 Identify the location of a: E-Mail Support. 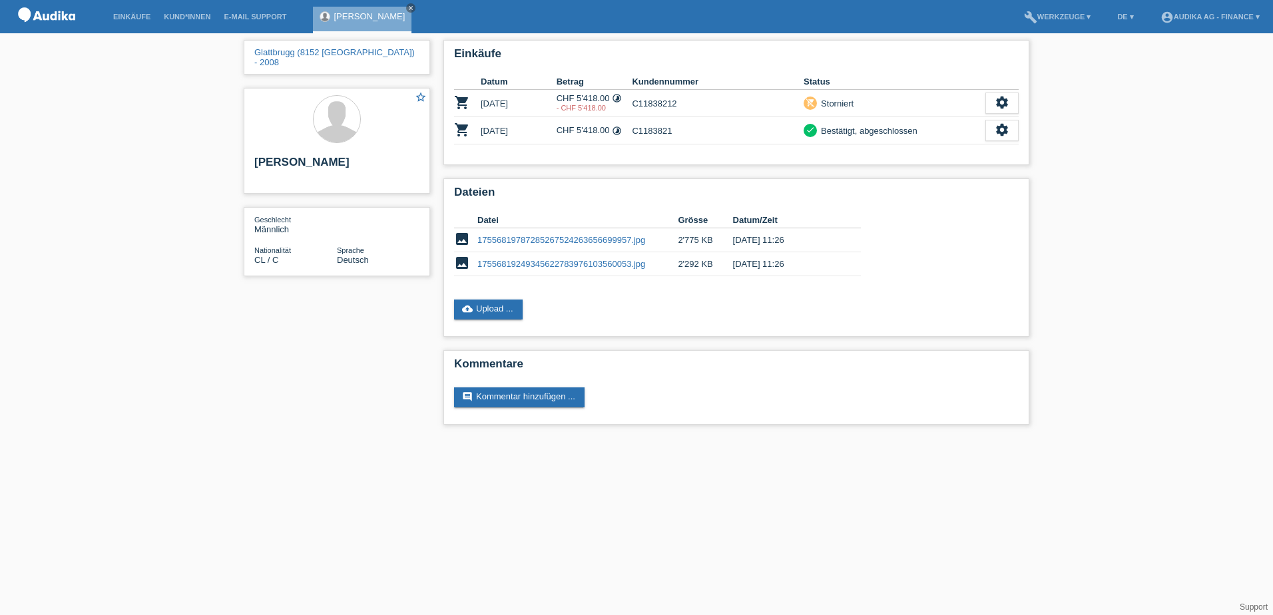
(256, 17).